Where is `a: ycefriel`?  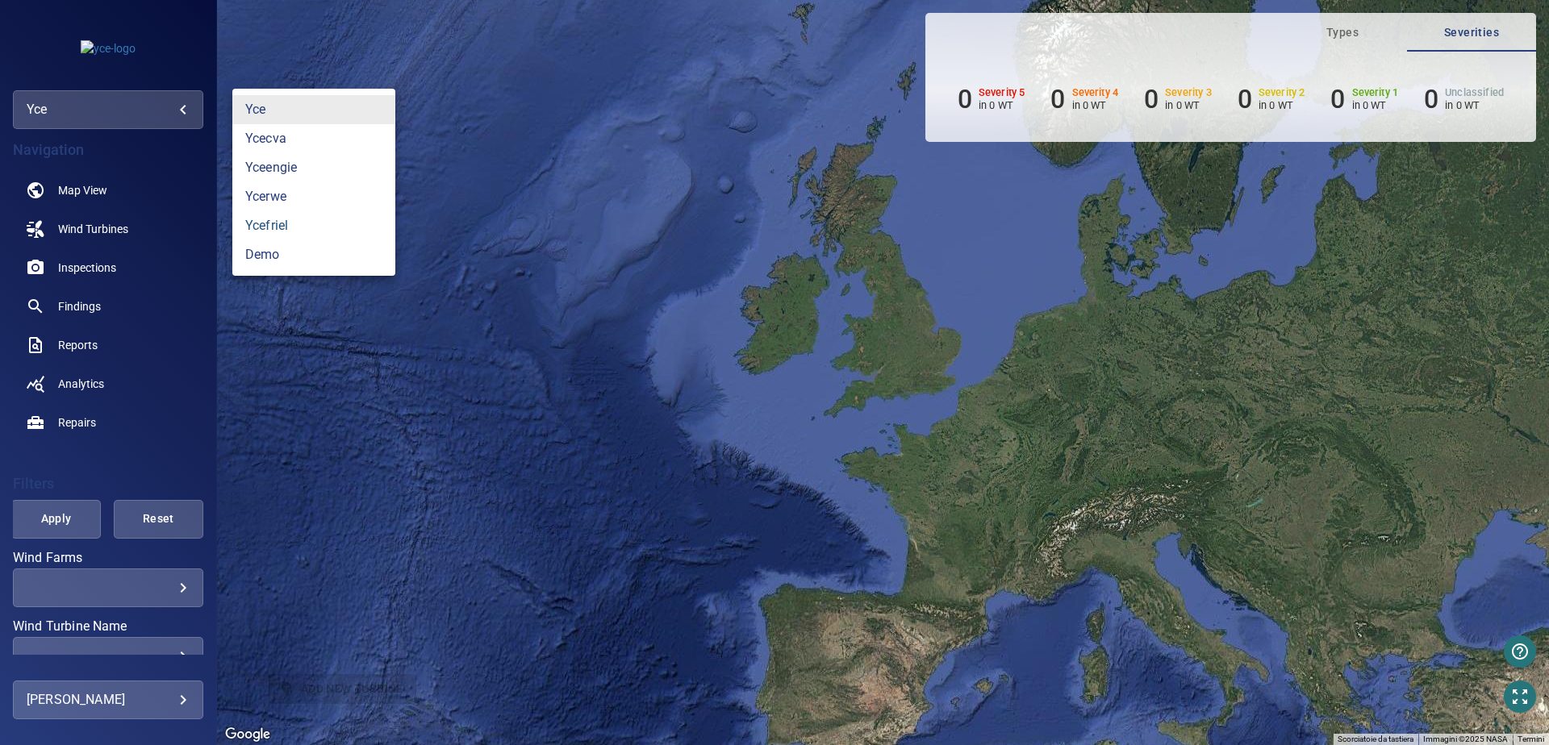 a: ycefriel is located at coordinates (314, 226).